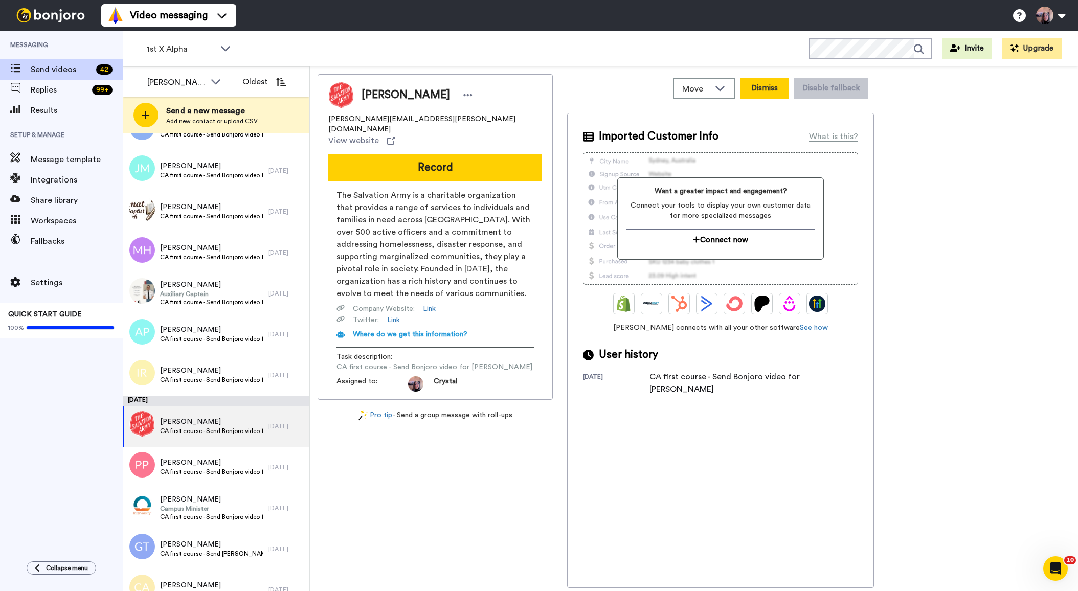 This screenshot has height=591, width=1078. Describe the element at coordinates (142, 209) in the screenshot. I see `img: af3a762e-b207-4bff-9584-5f79c87ca599.jpg` at that location.